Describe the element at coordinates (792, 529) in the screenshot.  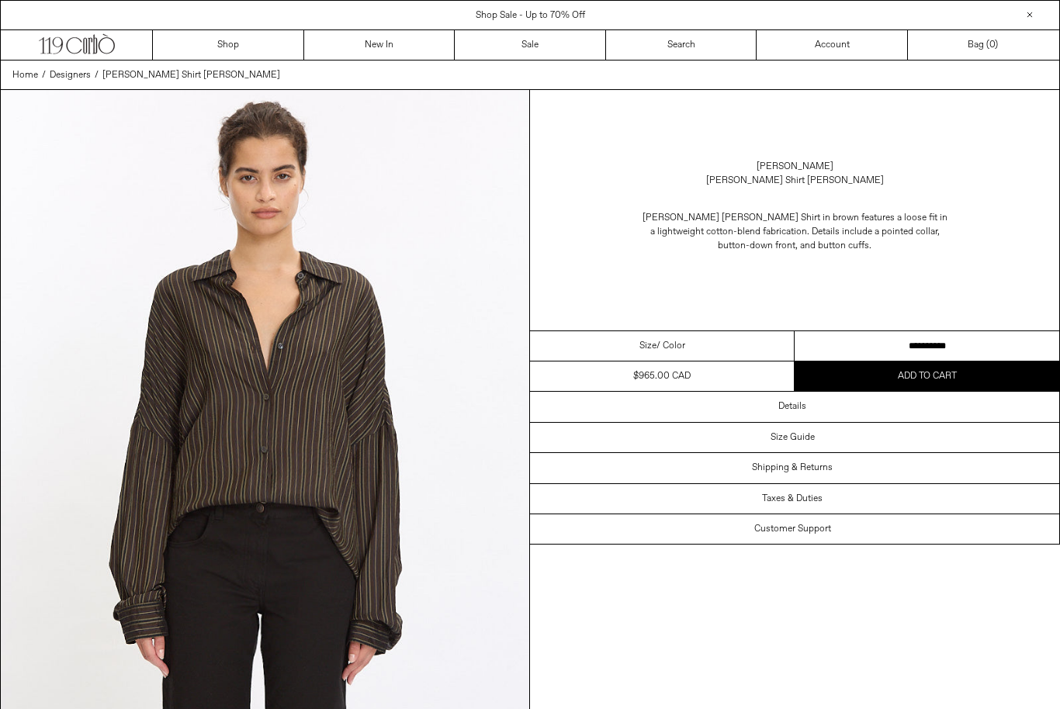
I see `h3: Customer Support` at that location.